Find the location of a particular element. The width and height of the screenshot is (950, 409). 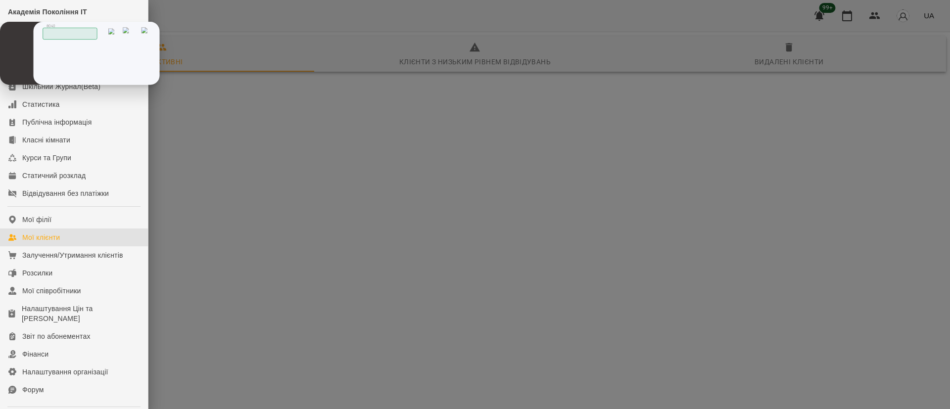

div: Мої філії is located at coordinates (37, 220).